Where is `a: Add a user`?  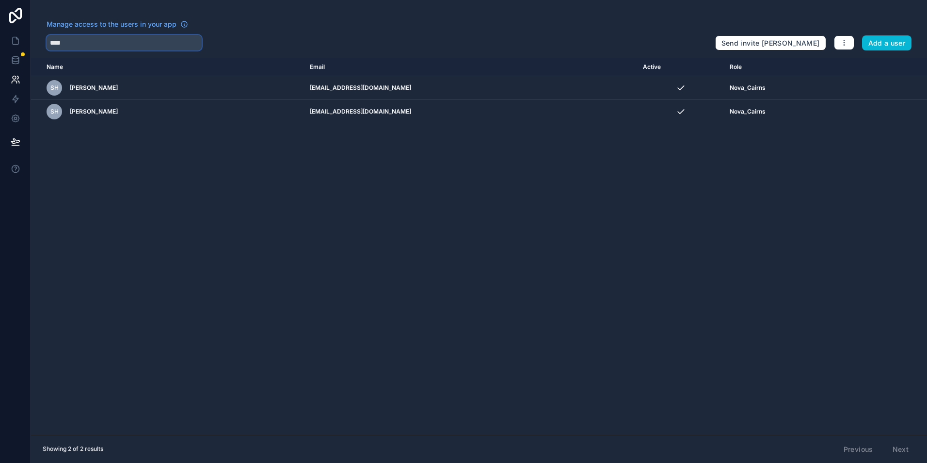 a: Add a user is located at coordinates (887, 43).